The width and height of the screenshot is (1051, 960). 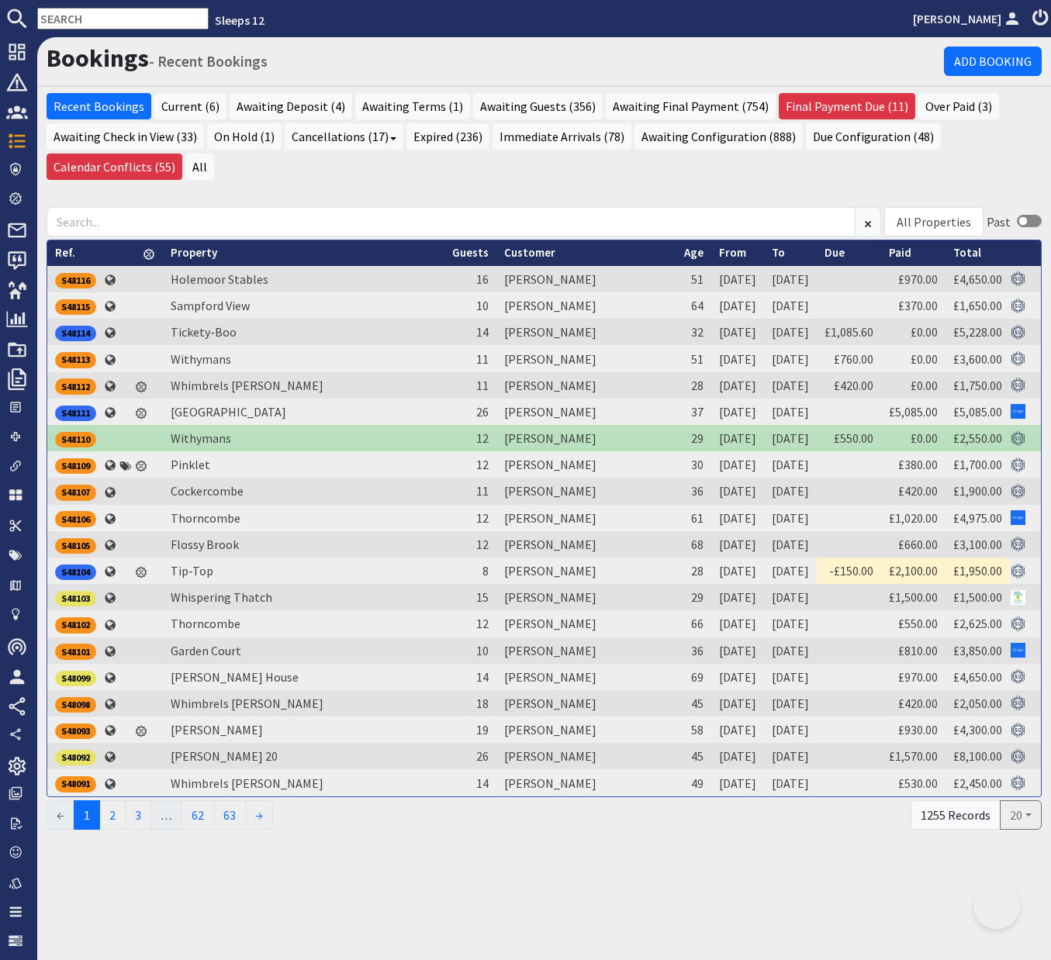 What do you see at coordinates (694, 756) in the screenshot?
I see `td: 45` at bounding box center [694, 756].